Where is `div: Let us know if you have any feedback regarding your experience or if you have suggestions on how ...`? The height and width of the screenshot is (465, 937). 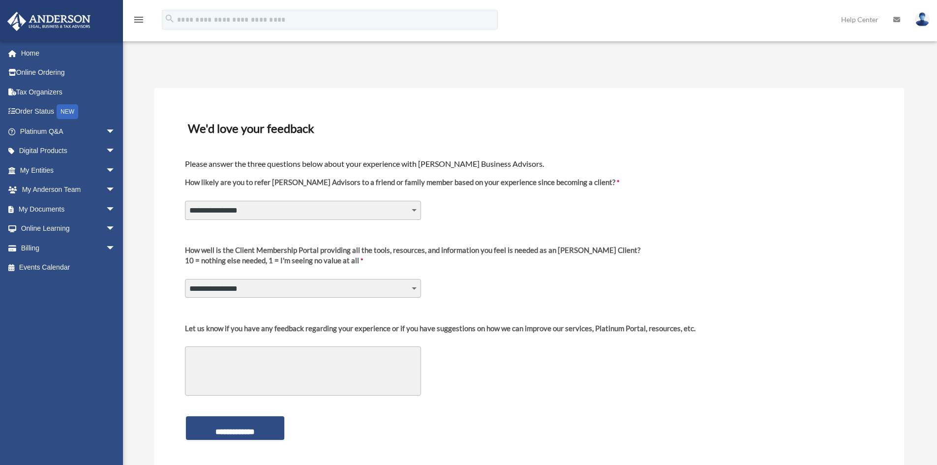
div: Let us know if you have any feedback regarding your experience or if you have suggestions on how ... is located at coordinates (440, 328).